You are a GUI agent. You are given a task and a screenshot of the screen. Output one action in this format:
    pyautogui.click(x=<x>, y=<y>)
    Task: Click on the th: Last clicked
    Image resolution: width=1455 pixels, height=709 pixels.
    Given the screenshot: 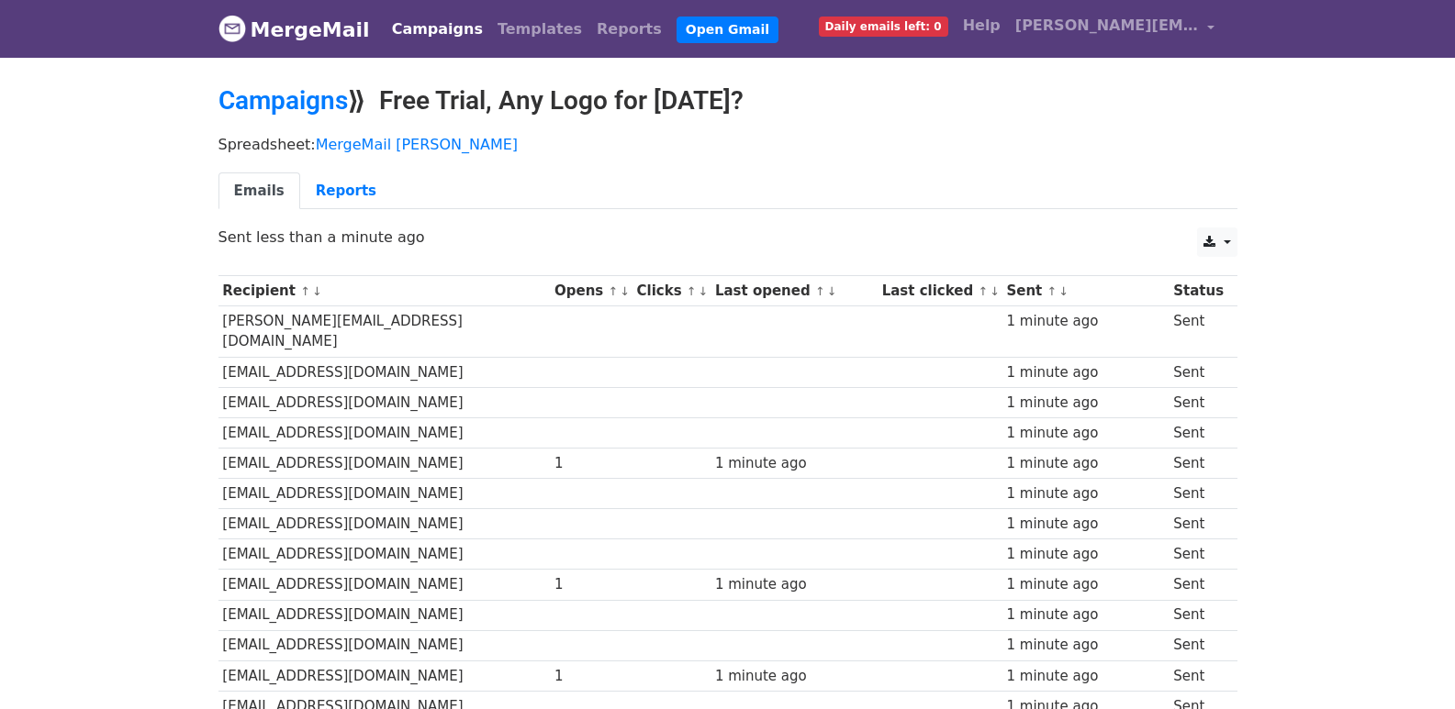 What is the action you would take?
    pyautogui.click(x=940, y=291)
    